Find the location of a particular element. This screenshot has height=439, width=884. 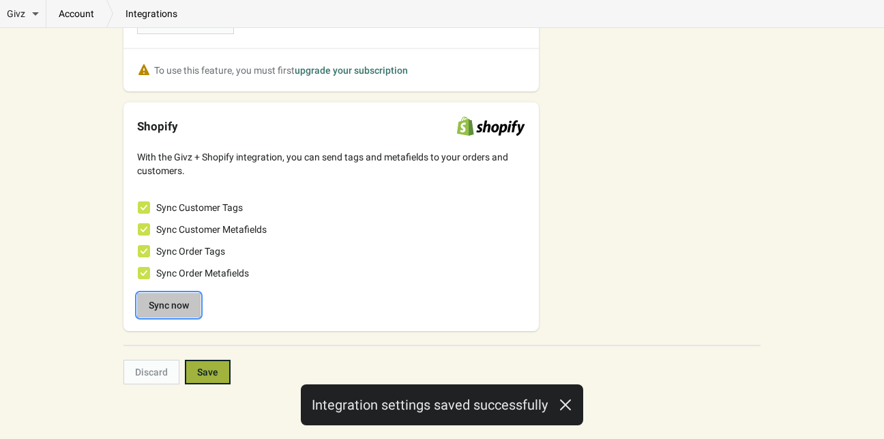

a: account is located at coordinates (76, 14).